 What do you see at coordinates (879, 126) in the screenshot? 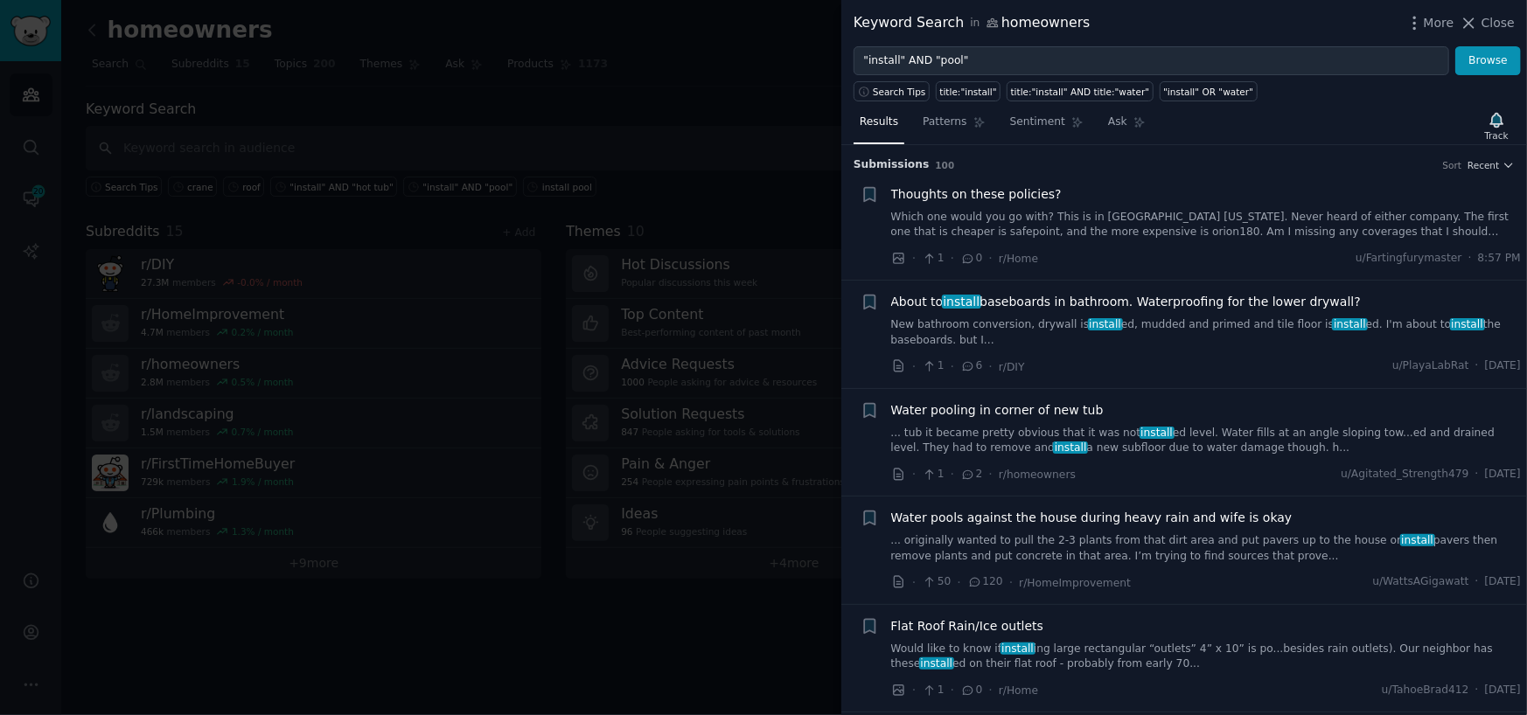
I see `a: Results` at bounding box center [879, 126].